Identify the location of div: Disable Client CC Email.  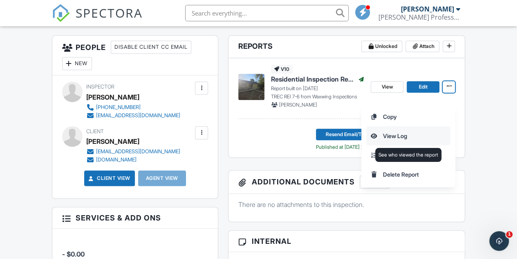
(151, 47).